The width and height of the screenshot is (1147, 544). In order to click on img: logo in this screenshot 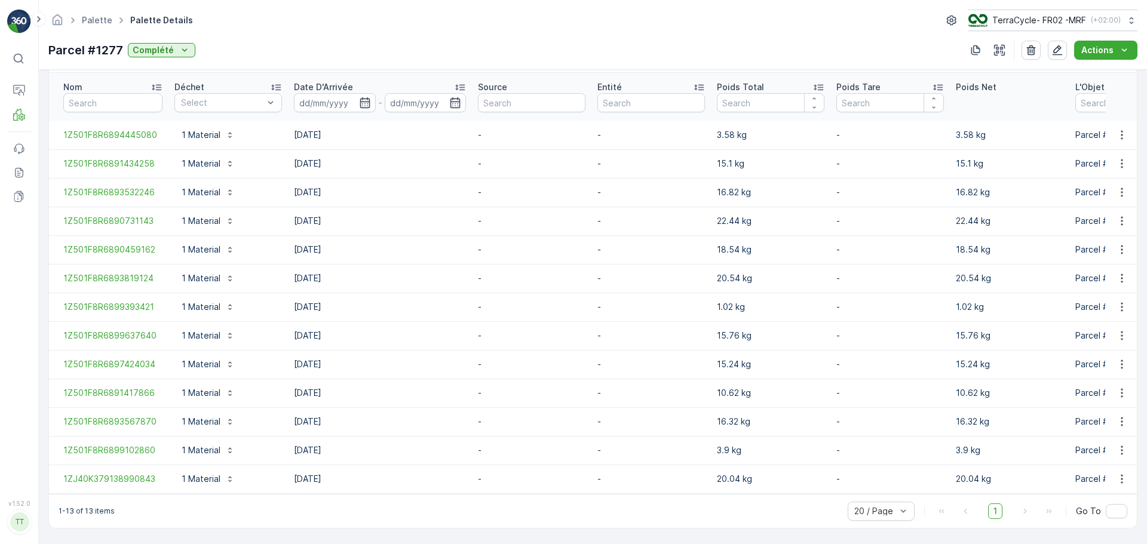, I will do `click(19, 22)`.